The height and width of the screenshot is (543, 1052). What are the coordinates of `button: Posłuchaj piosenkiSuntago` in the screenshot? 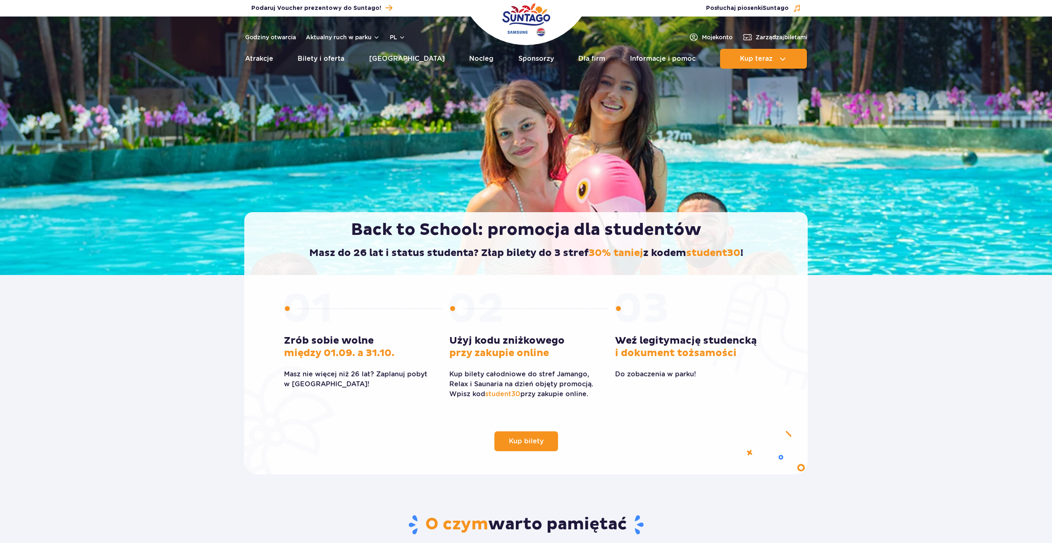 It's located at (753, 8).